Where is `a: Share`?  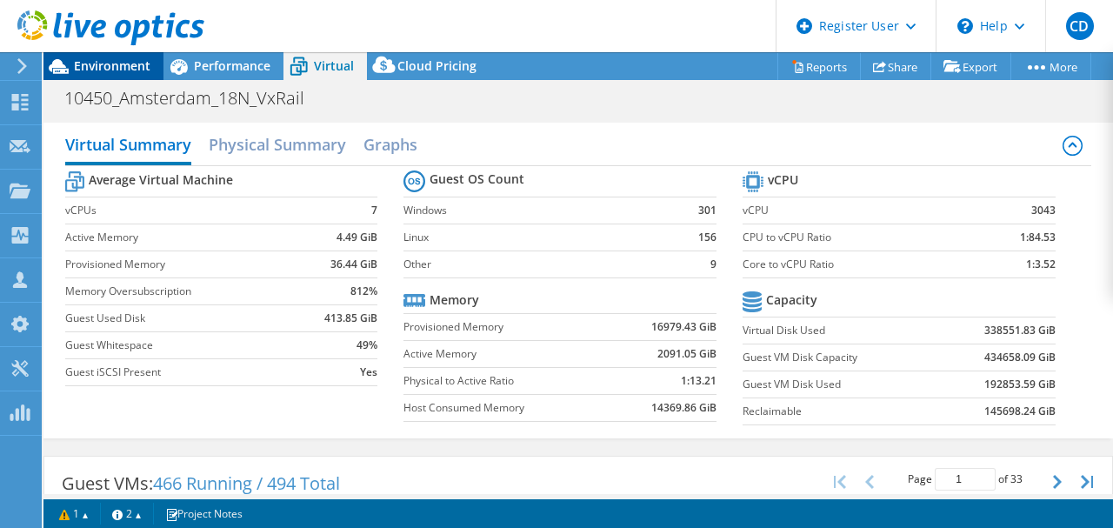 a: Share is located at coordinates (896, 66).